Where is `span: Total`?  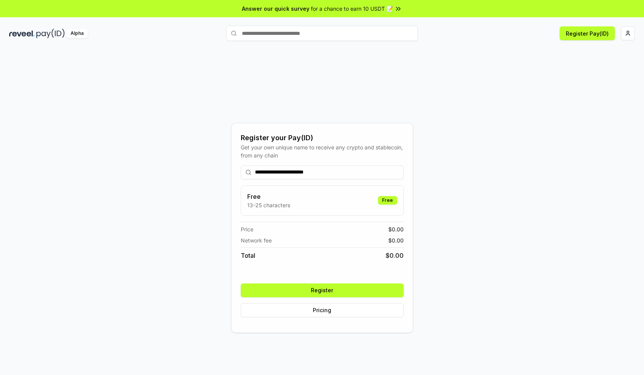 span: Total is located at coordinates (248, 256).